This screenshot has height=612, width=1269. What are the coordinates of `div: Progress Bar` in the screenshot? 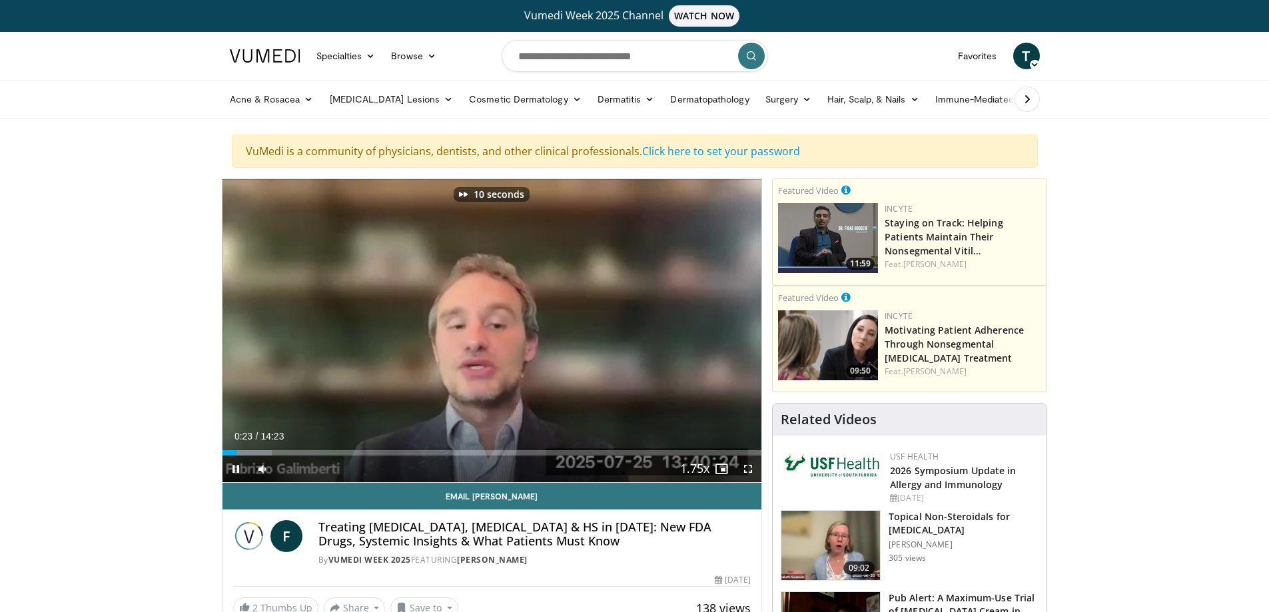 It's located at (492, 453).